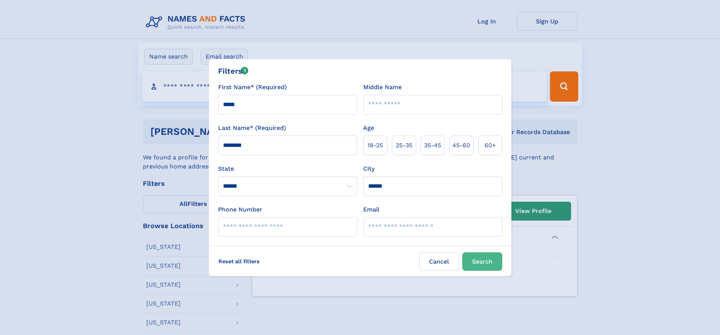 The width and height of the screenshot is (720, 335). Describe the element at coordinates (404, 145) in the screenshot. I see `span: 25‑35` at that location.